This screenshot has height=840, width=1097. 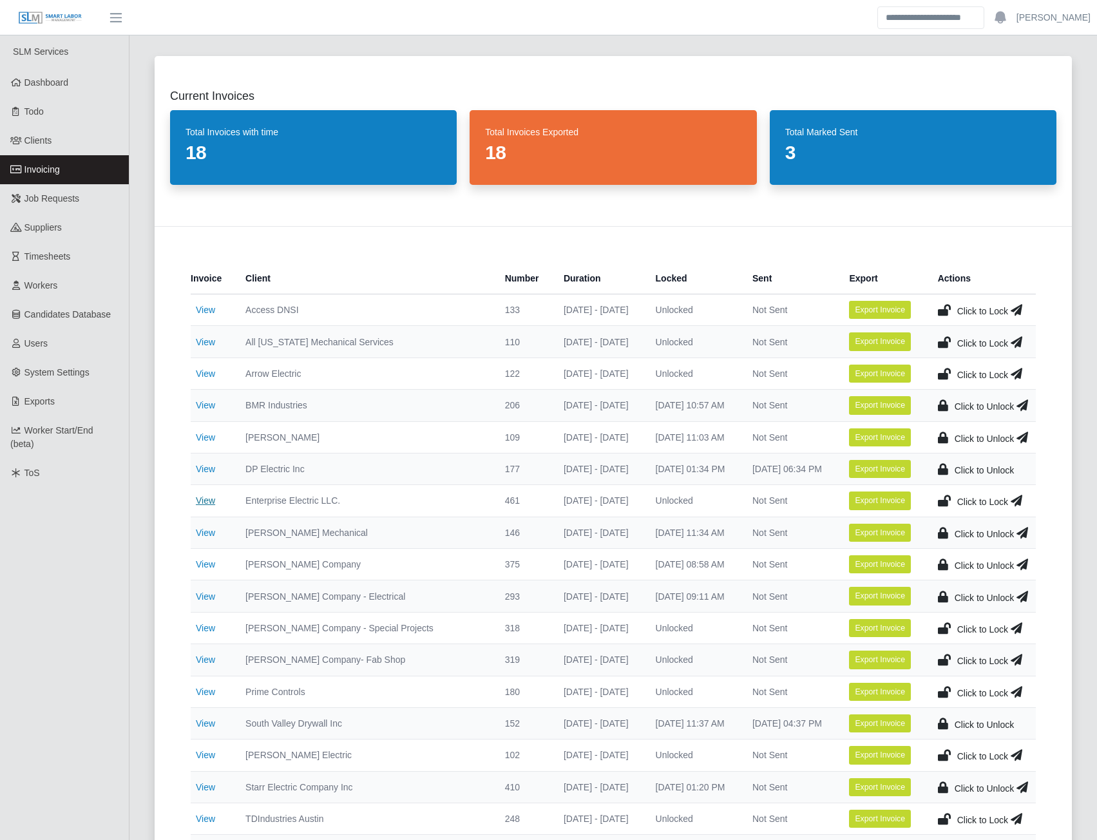 What do you see at coordinates (38, 140) in the screenshot?
I see `span: Clients` at bounding box center [38, 140].